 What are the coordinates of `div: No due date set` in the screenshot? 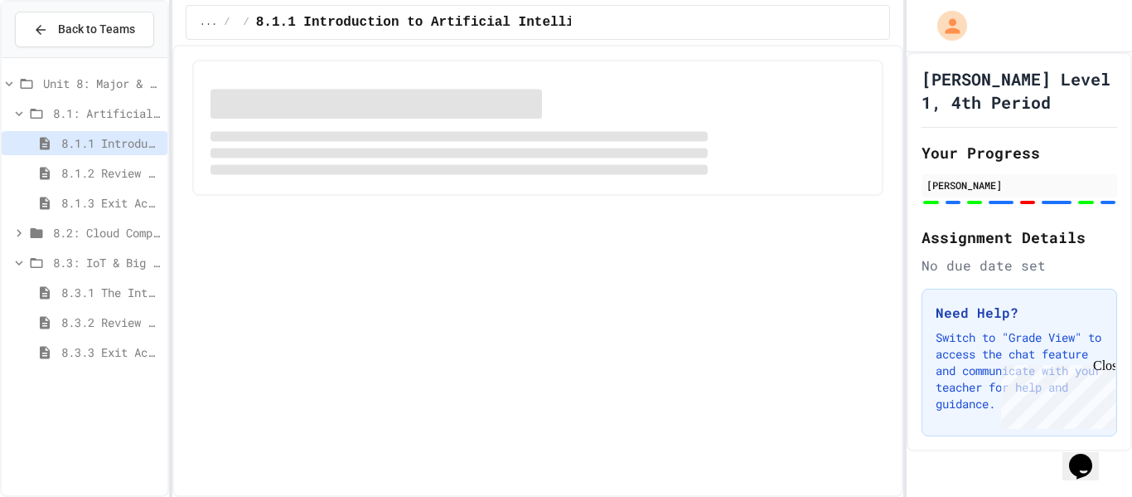 It's located at (1020, 265).